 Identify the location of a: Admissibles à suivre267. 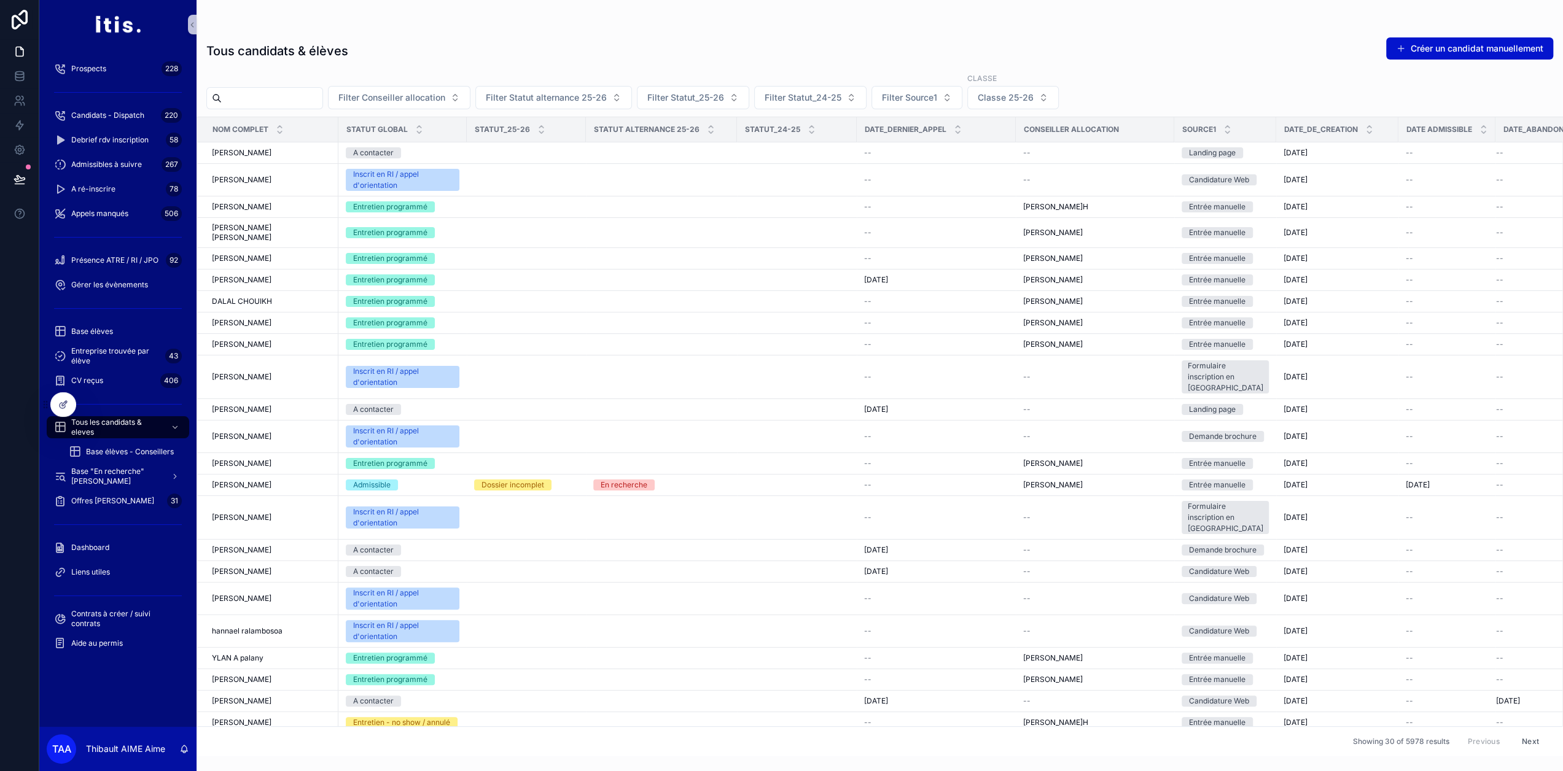
(118, 165).